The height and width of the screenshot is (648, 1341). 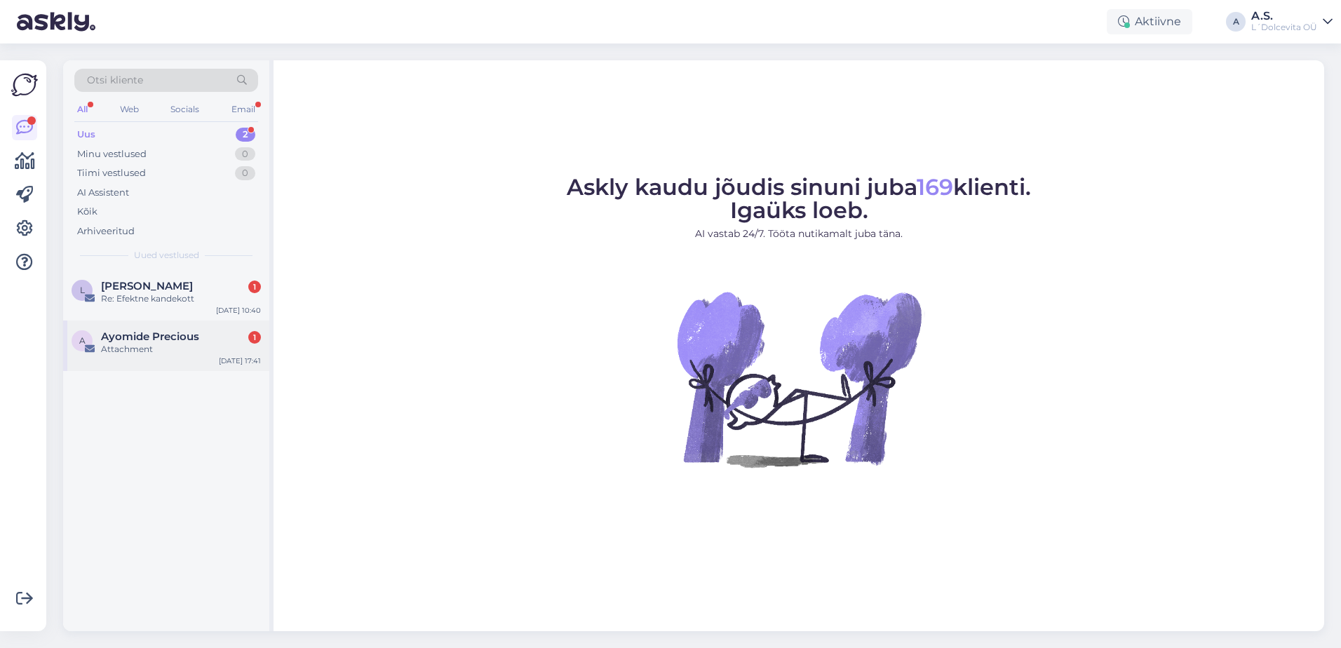 What do you see at coordinates (86, 135) in the screenshot?
I see `div: Uus` at bounding box center [86, 135].